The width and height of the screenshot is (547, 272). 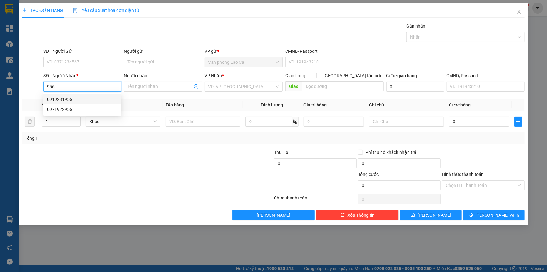 What do you see at coordinates (163, 51) in the screenshot?
I see `div: Người gửi` at bounding box center [163, 51].